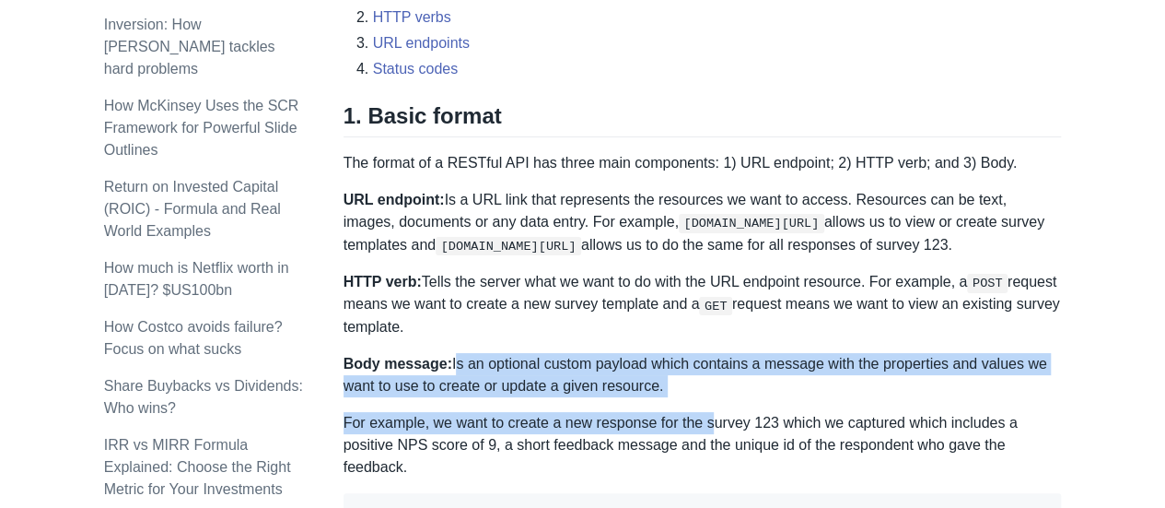 The width and height of the screenshot is (1165, 508). What do you see at coordinates (202, 127) in the screenshot?
I see `a: How McKinsey Uses the SCR Framework for Powerful Slide Outlines` at bounding box center [202, 127].